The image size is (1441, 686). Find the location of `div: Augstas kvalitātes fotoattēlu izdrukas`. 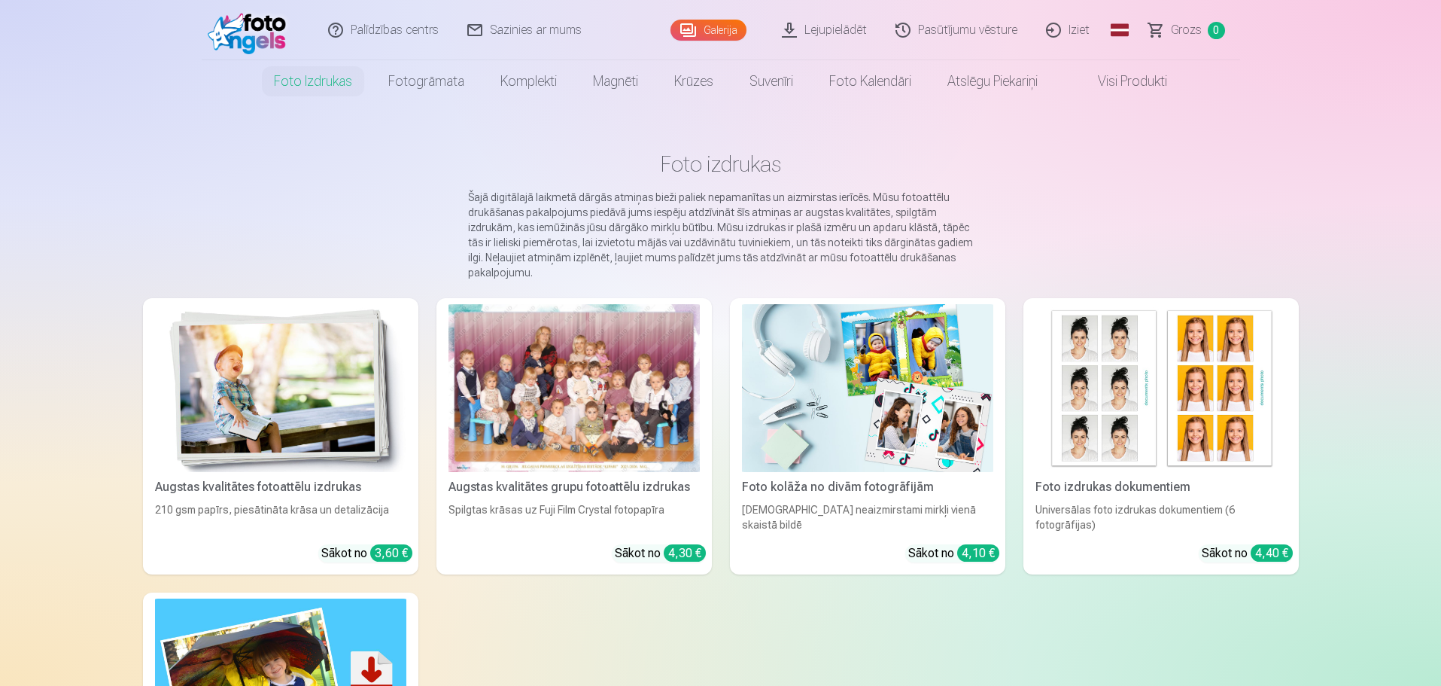

div: Augstas kvalitātes fotoattēlu izdrukas is located at coordinates (281, 487).